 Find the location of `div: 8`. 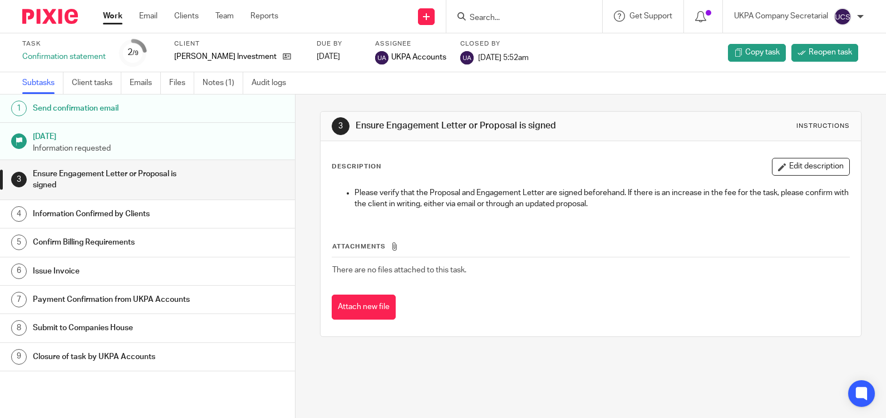

div: 8 is located at coordinates (19, 328).